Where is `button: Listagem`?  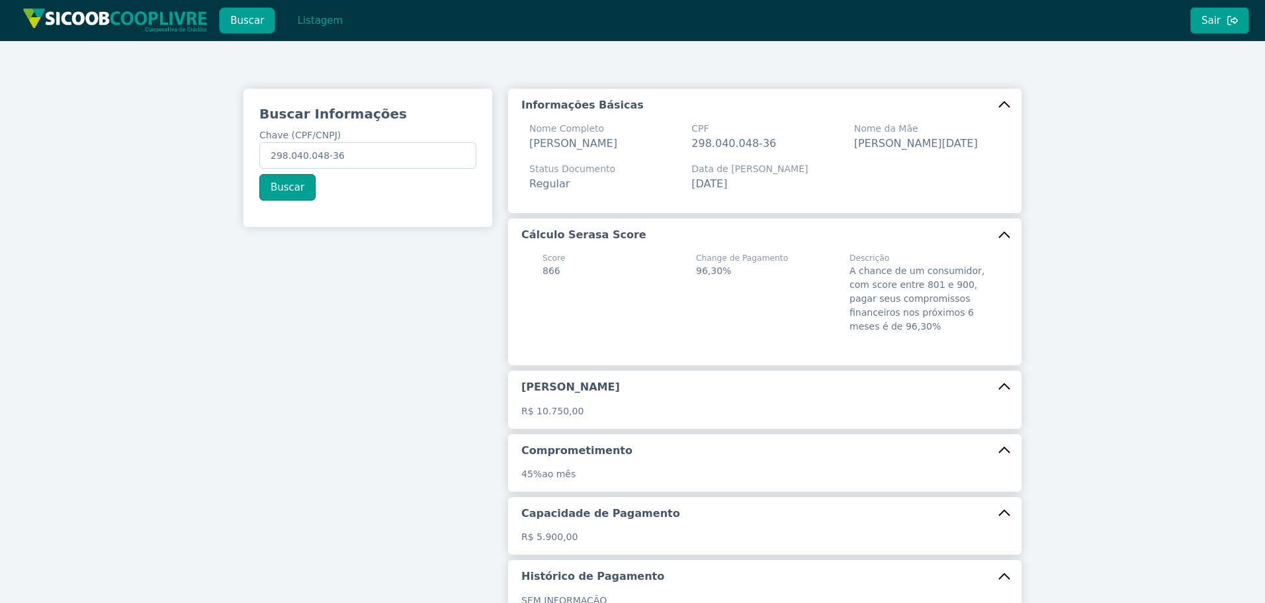
button: Listagem is located at coordinates (320, 21).